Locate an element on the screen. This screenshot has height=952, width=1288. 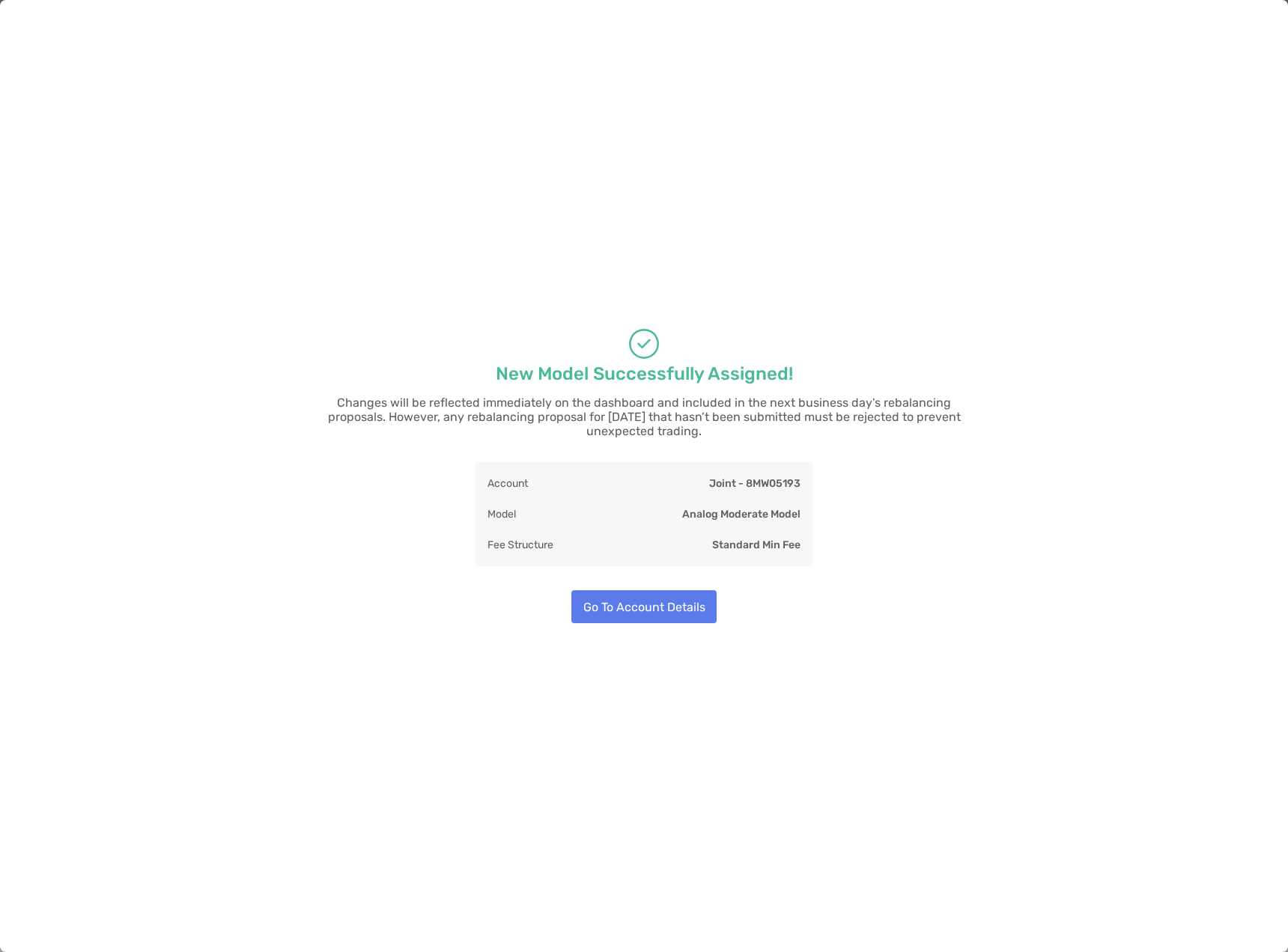
p: Model is located at coordinates (502, 514).